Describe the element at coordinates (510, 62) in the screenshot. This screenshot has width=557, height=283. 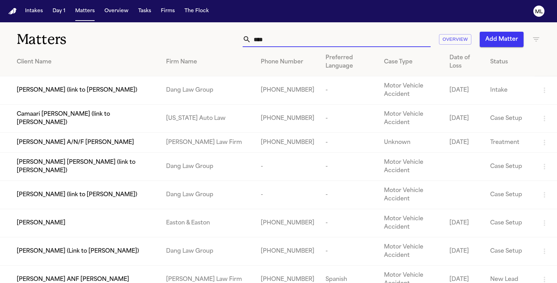
I see `div: Status` at that location.